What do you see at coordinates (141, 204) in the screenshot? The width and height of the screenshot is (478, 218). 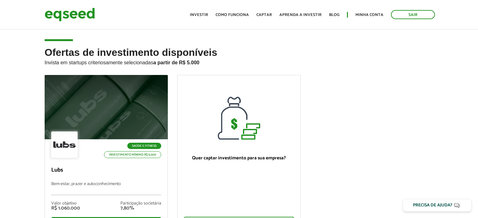 I see `div: Participação societária` at bounding box center [141, 204].